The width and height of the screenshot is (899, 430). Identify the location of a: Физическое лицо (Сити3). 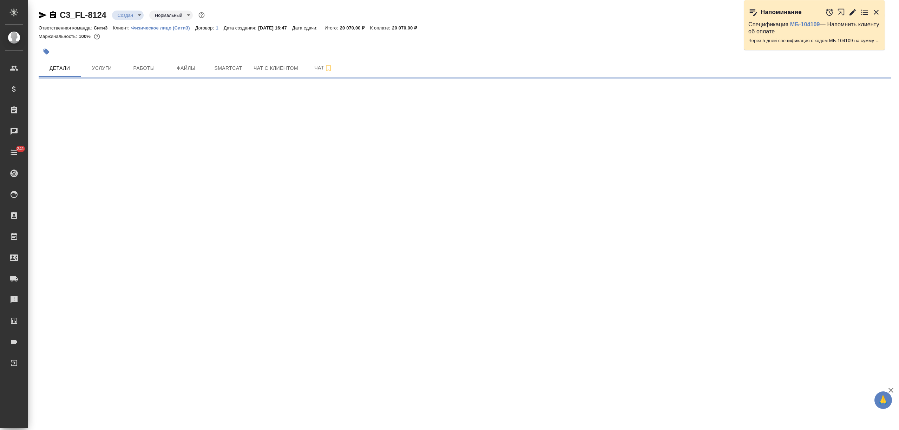
(163, 27).